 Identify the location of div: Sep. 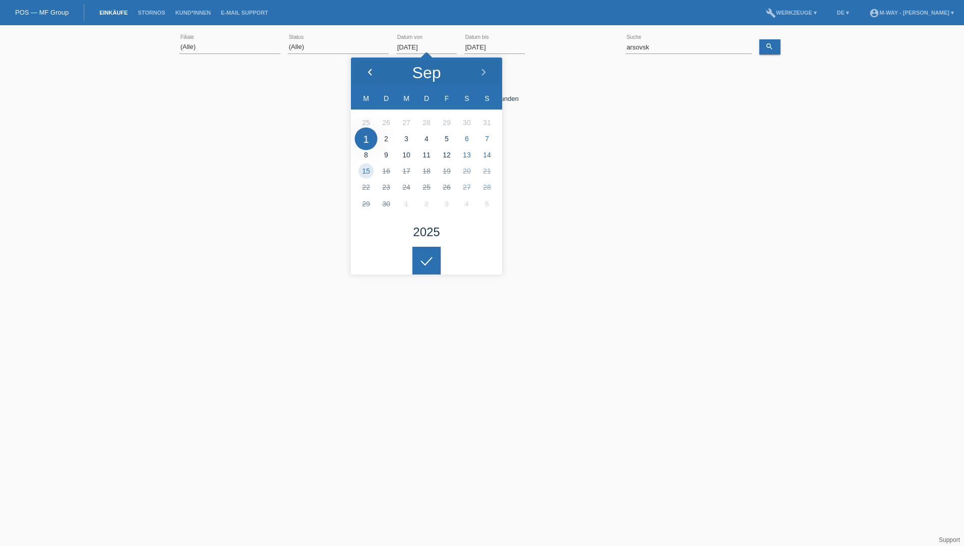
(427, 73).